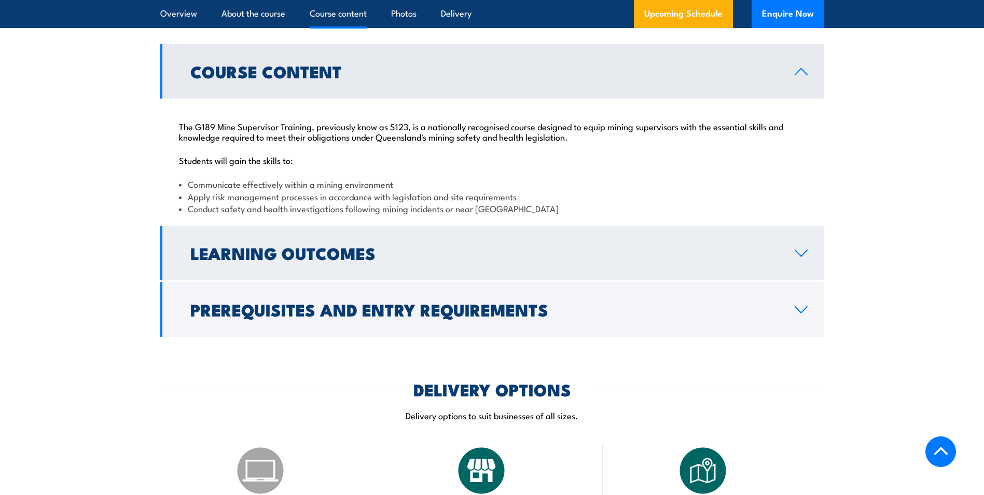 The image size is (984, 495). Describe the element at coordinates (484, 253) in the screenshot. I see `h2: Learning Outcomes` at that location.